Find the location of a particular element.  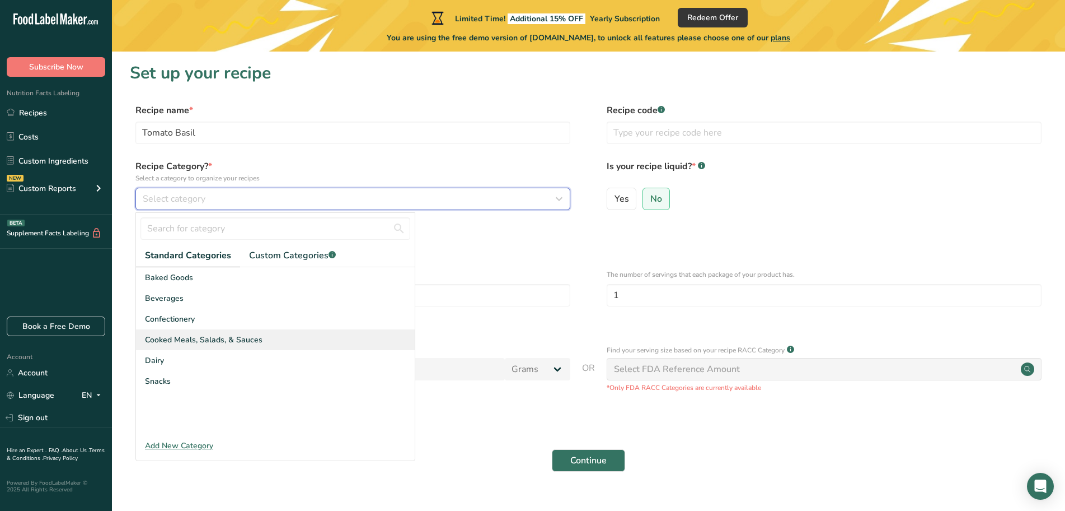

span: Snacks is located at coordinates (158, 381).